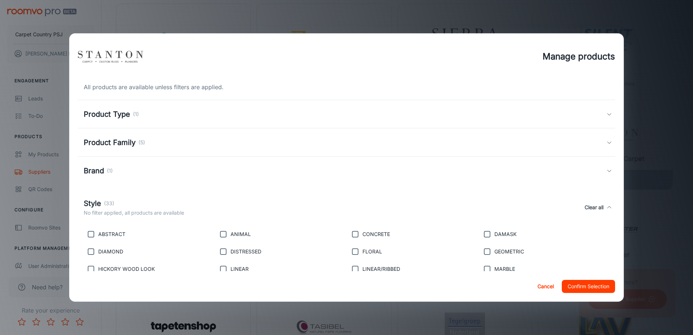 The height and width of the screenshot is (335, 693). What do you see at coordinates (347, 143) in the screenshot?
I see `div: Product Family(5)` at bounding box center [347, 143].